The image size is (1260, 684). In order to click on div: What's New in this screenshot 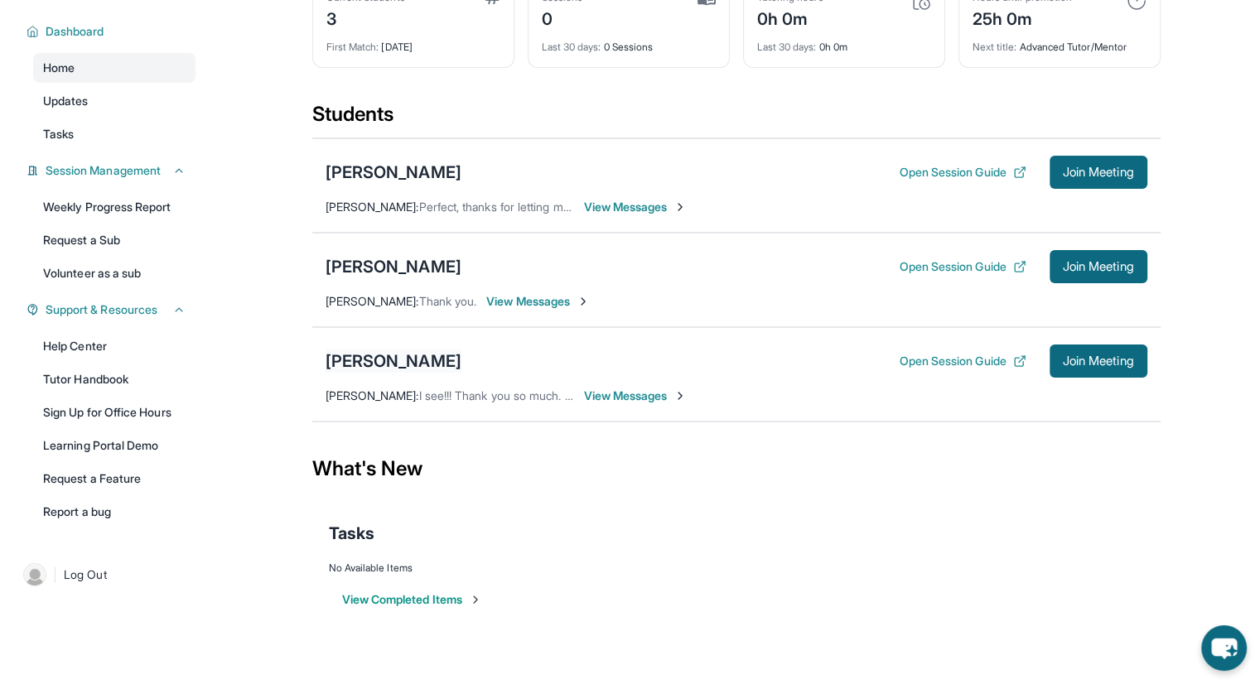, I will do `click(736, 469)`.